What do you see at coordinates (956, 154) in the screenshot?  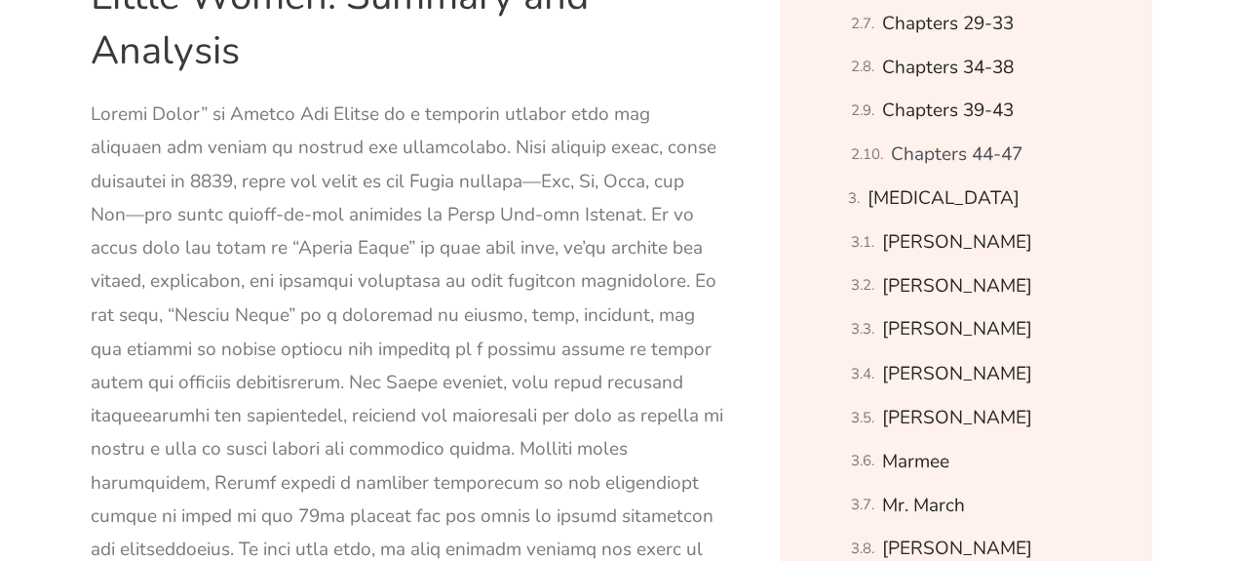 I see `a: Chapters 44-47` at bounding box center [956, 154].